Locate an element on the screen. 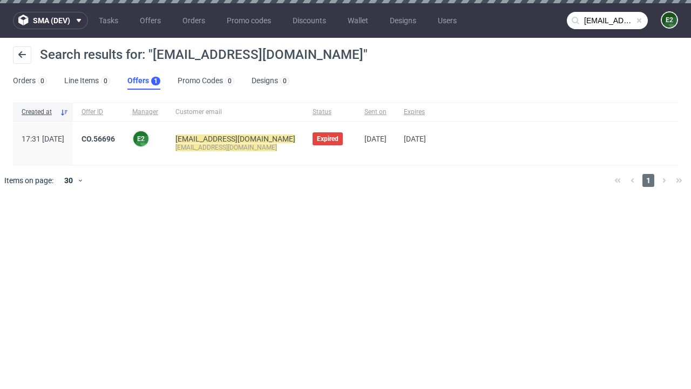  span: Expired is located at coordinates (328, 139).